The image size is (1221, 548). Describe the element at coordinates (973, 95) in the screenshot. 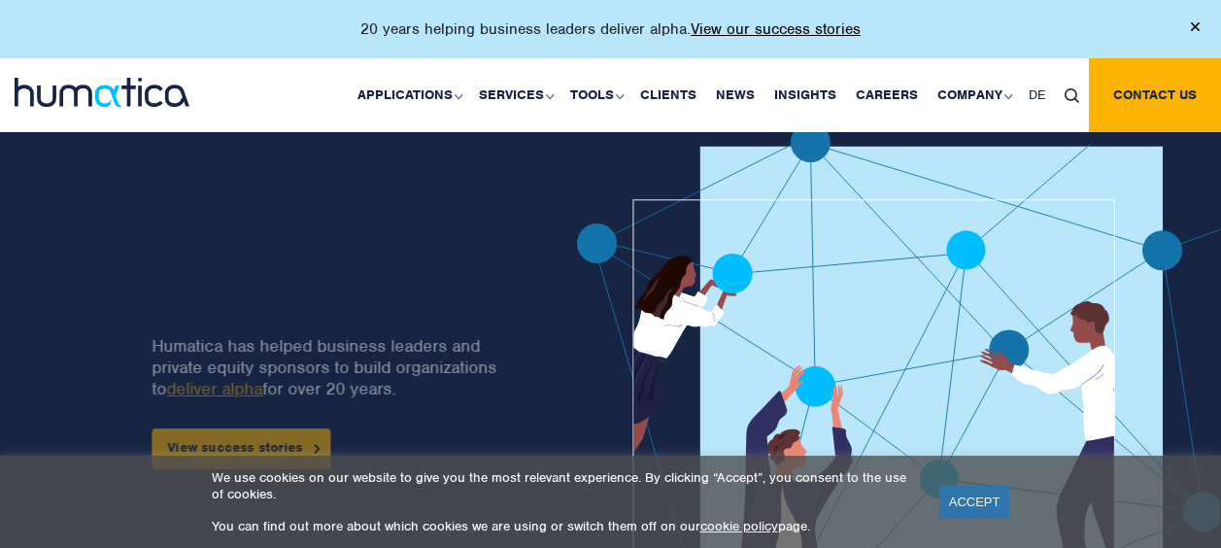

I see `a: Company` at that location.